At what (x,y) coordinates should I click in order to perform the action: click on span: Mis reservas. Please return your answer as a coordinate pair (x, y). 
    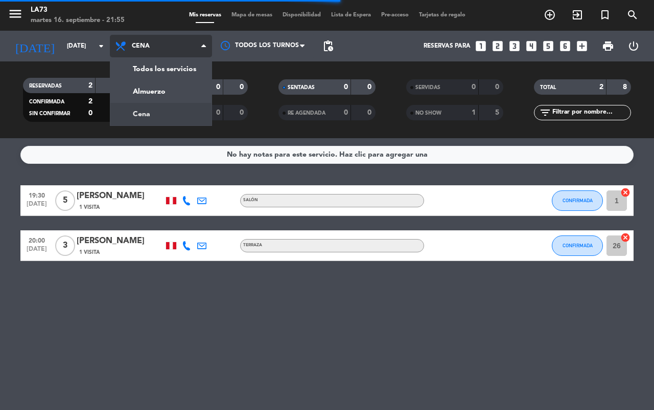
    Looking at the image, I should click on (205, 15).